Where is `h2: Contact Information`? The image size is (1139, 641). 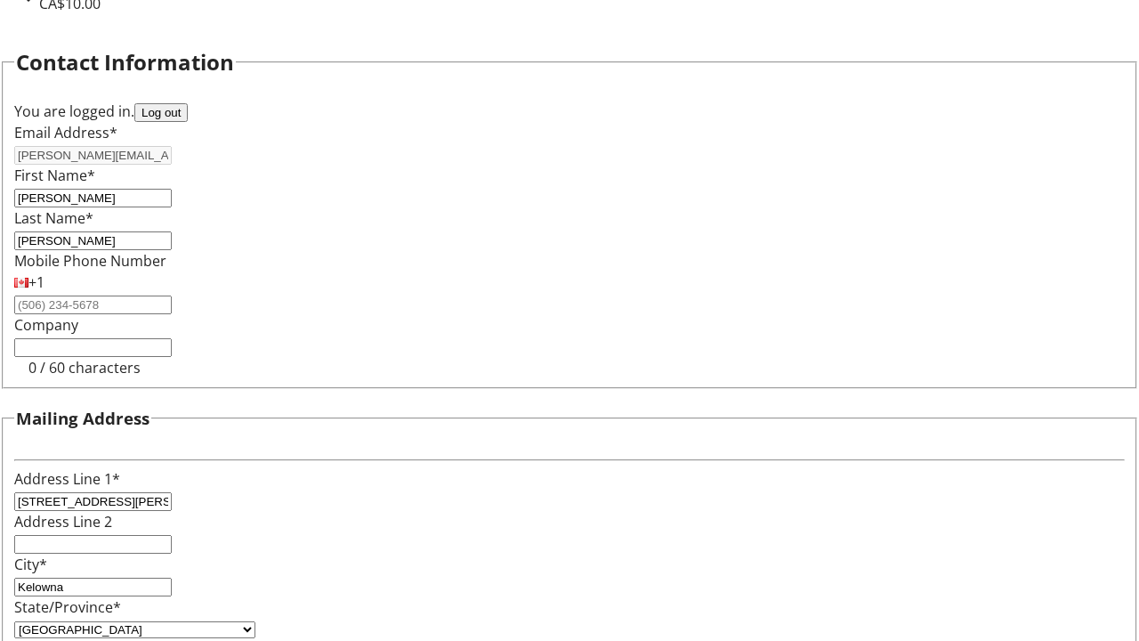 h2: Contact Information is located at coordinates (125, 62).